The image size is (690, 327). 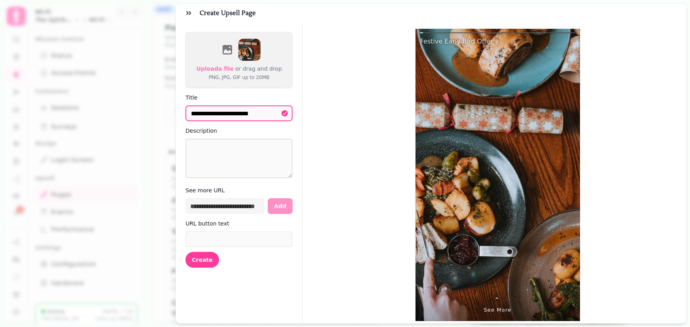 I want to click on label: Title, so click(x=239, y=98).